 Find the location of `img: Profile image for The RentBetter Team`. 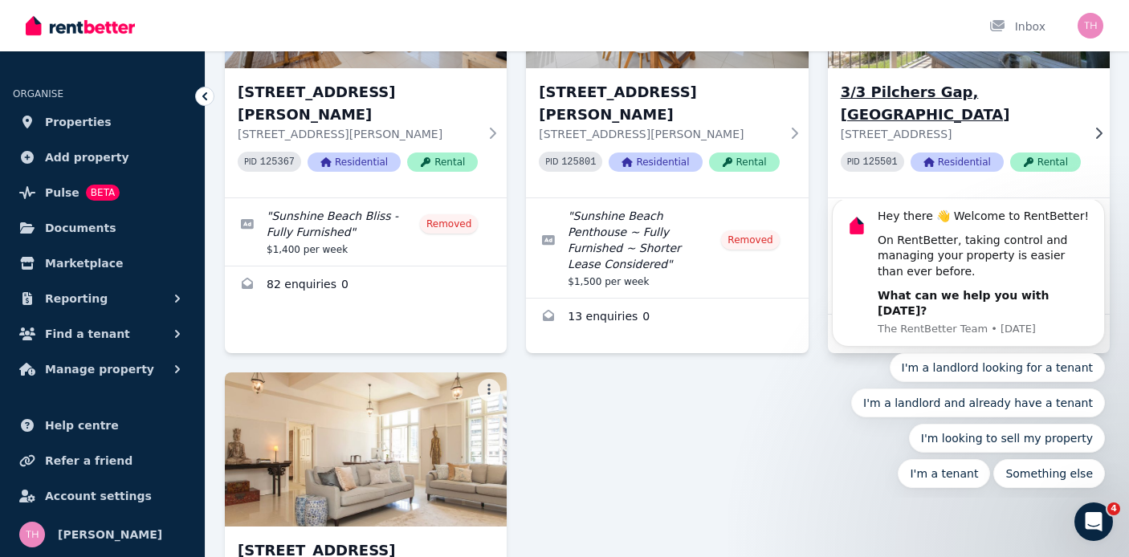

img: Profile image for The RentBetter Team is located at coordinates (49, 26).